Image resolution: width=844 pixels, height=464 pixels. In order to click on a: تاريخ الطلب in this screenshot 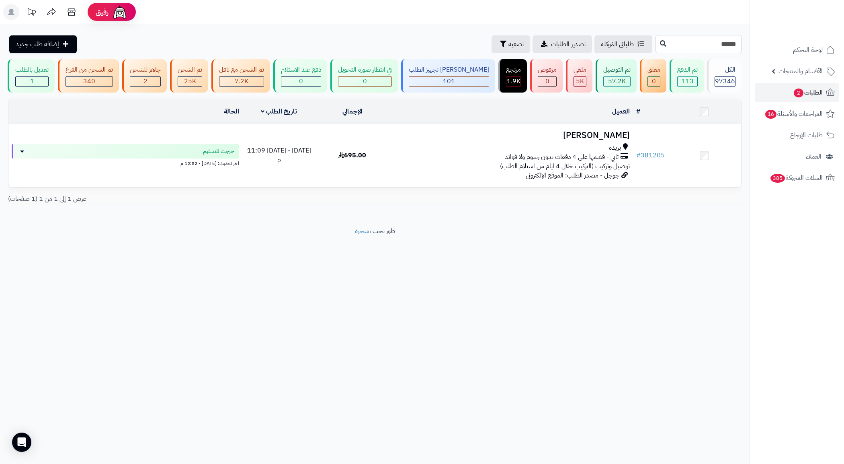, I will do `click(279, 111)`.